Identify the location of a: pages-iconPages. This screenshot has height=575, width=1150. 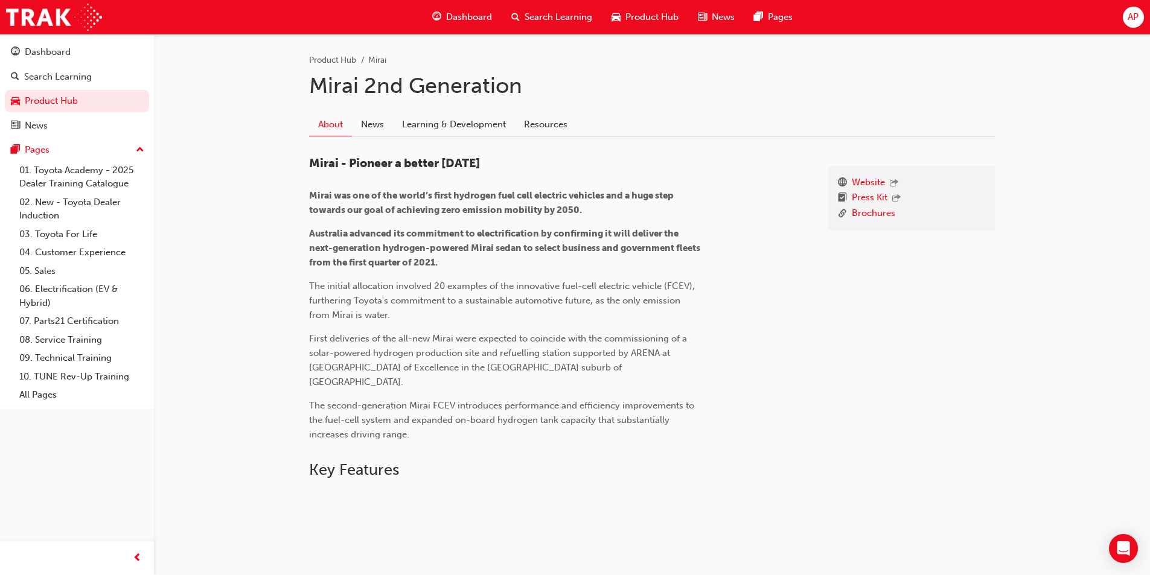
(773, 17).